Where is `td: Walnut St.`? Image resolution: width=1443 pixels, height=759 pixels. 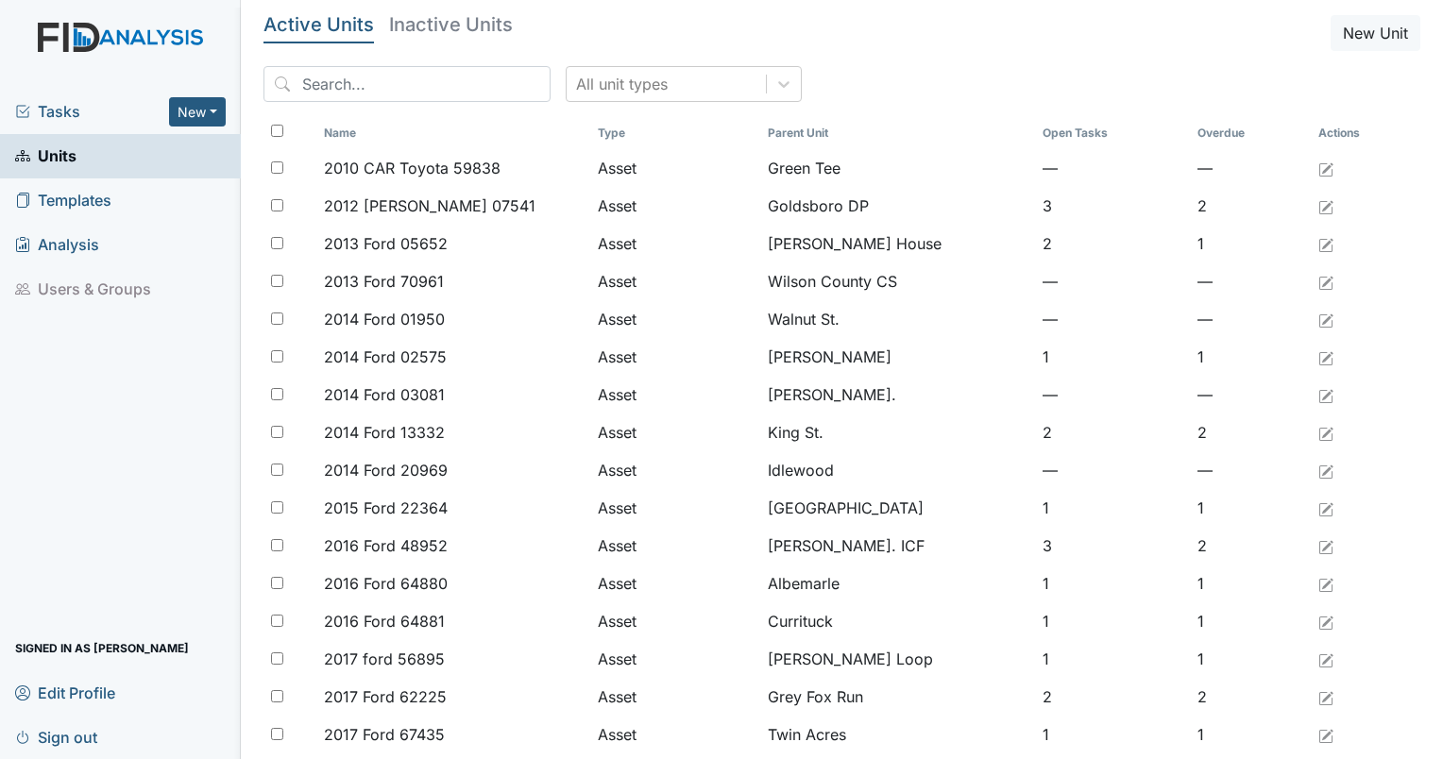 td: Walnut St. is located at coordinates (897, 319).